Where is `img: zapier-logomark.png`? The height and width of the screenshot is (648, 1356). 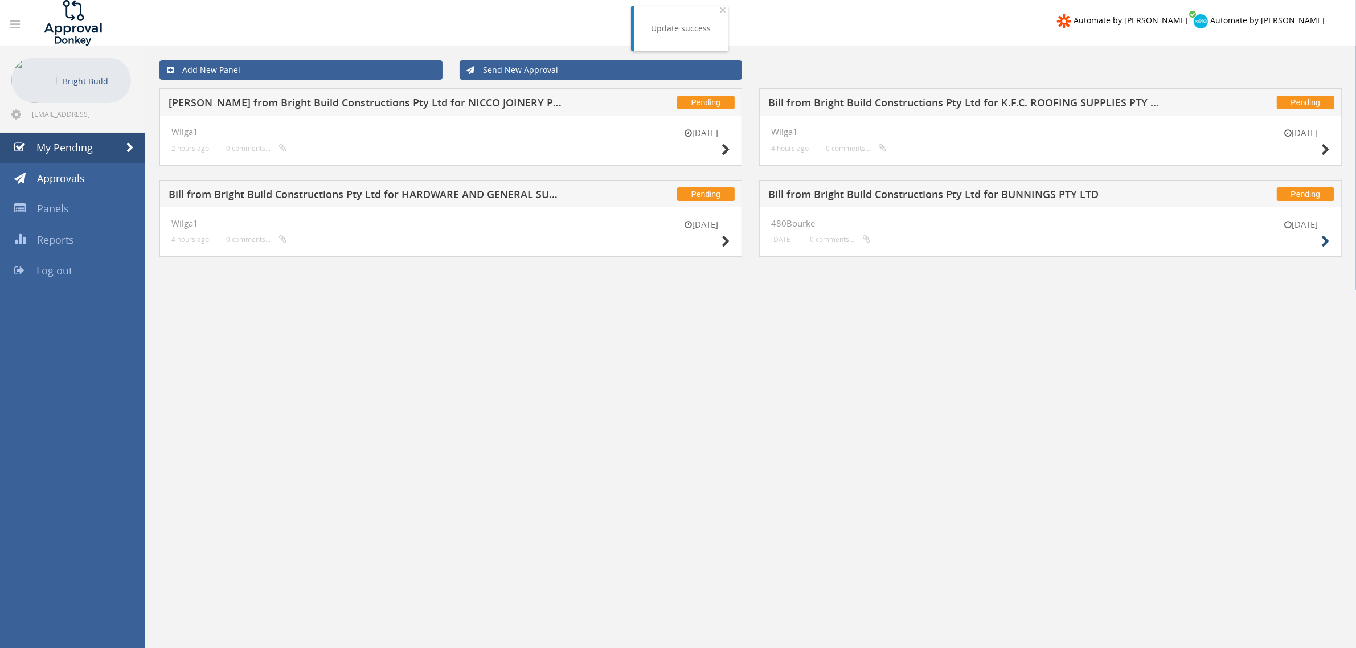 img: zapier-logomark.png is located at coordinates (1064, 21).